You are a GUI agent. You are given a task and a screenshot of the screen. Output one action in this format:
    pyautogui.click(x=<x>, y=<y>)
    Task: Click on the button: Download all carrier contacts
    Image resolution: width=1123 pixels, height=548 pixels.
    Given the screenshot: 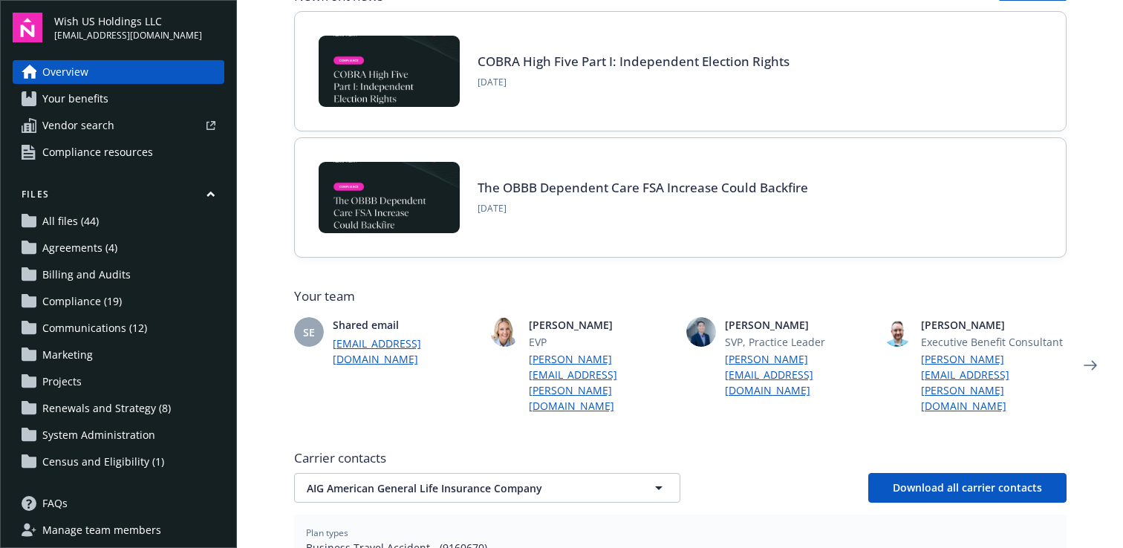 What is the action you would take?
    pyautogui.click(x=967, y=488)
    